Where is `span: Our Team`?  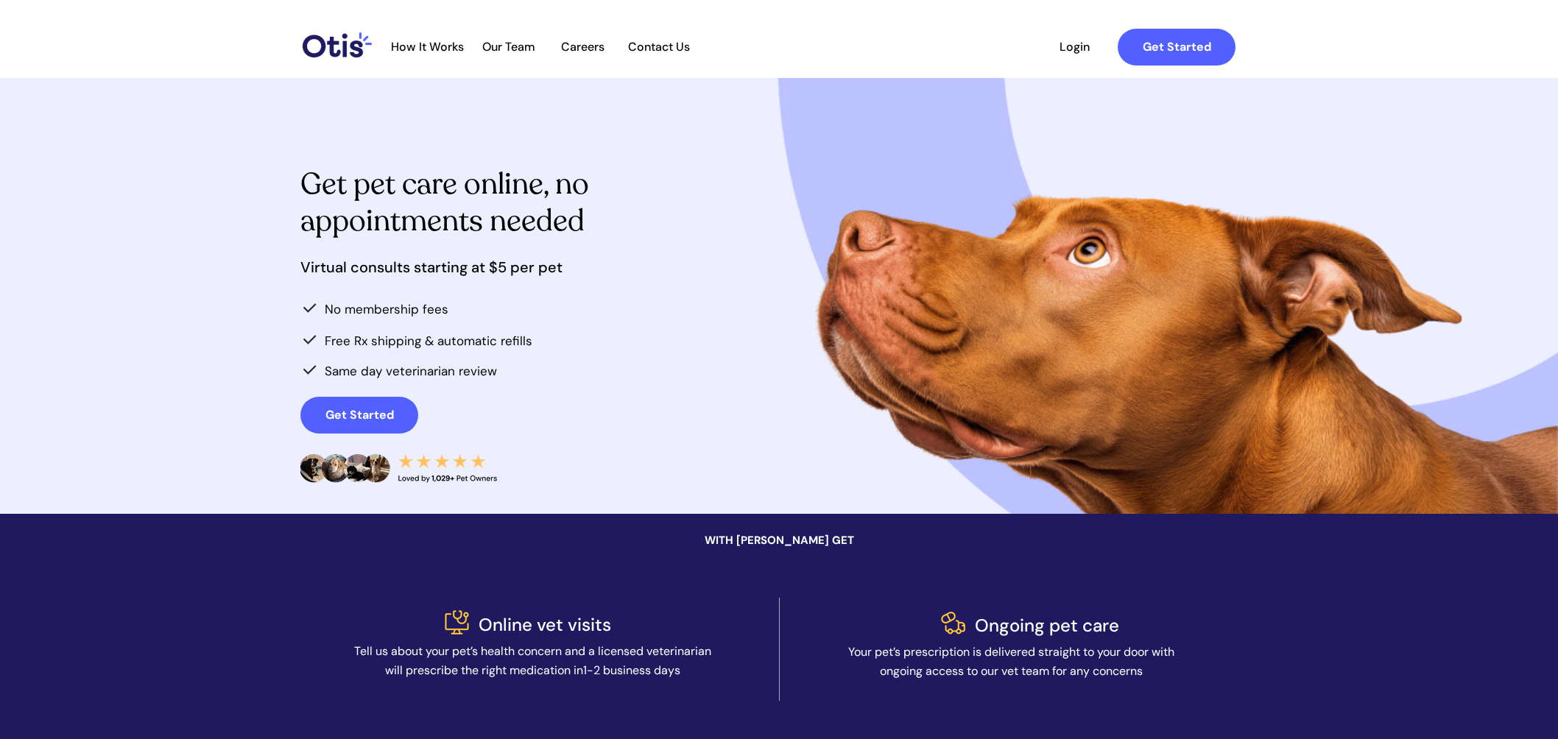 span: Our Team is located at coordinates (509, 46).